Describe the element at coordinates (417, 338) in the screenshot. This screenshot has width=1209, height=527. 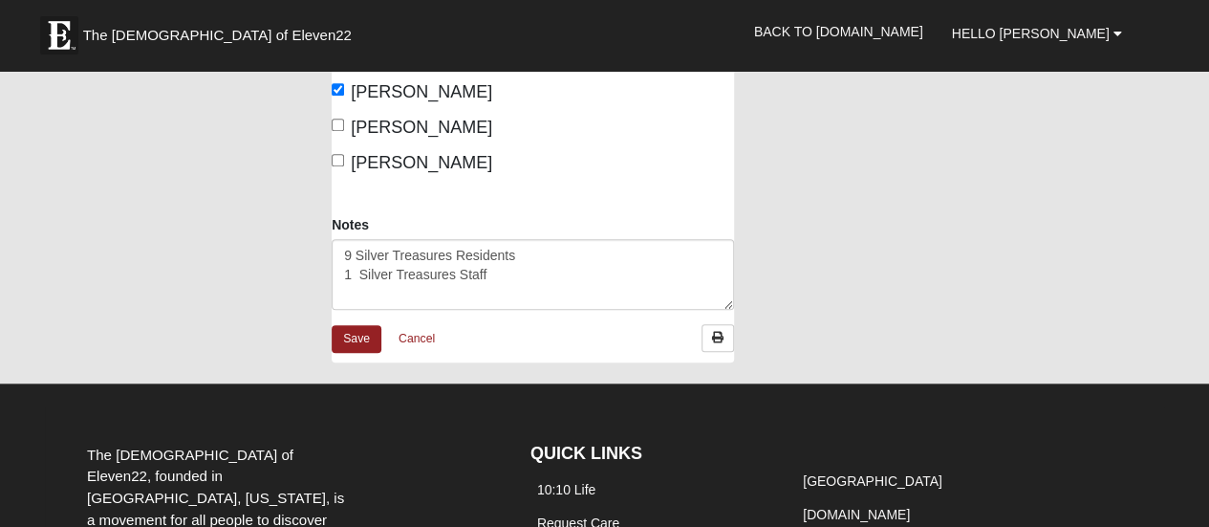
I see `a: Cancel` at that location.